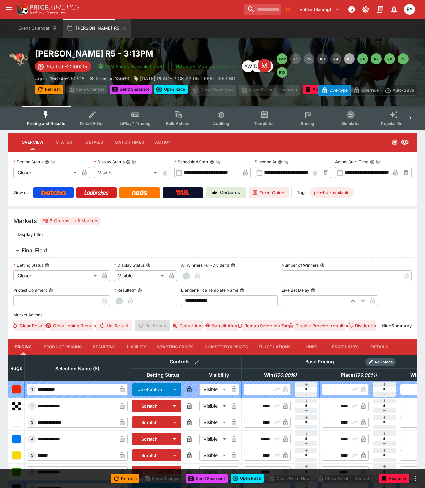 This screenshot has height=488, width=425. What do you see at coordinates (322, 59) in the screenshot?
I see `button: R3` at bounding box center [322, 59].